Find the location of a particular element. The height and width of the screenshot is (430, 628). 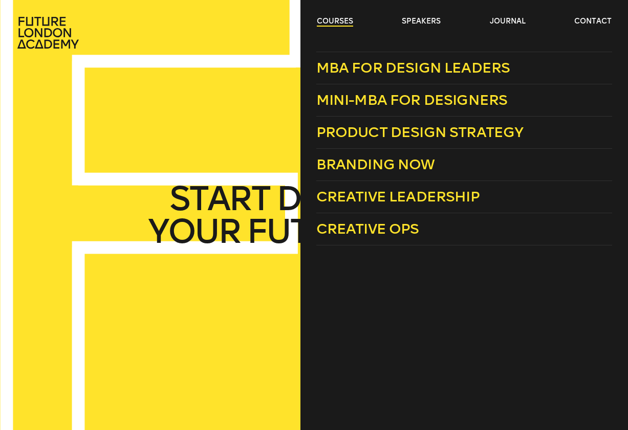

a: Mini-MBA for Designers is located at coordinates (464, 100).